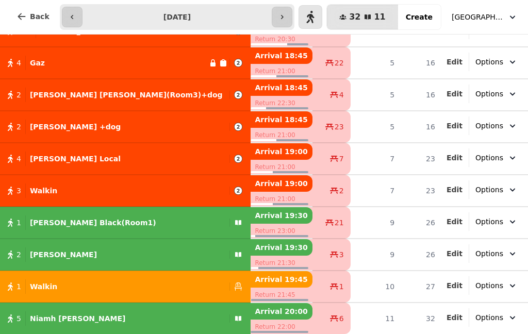 This screenshot has height=334, width=528. What do you see at coordinates (281, 88) in the screenshot?
I see `p: Arrival 18:45` at bounding box center [281, 88].